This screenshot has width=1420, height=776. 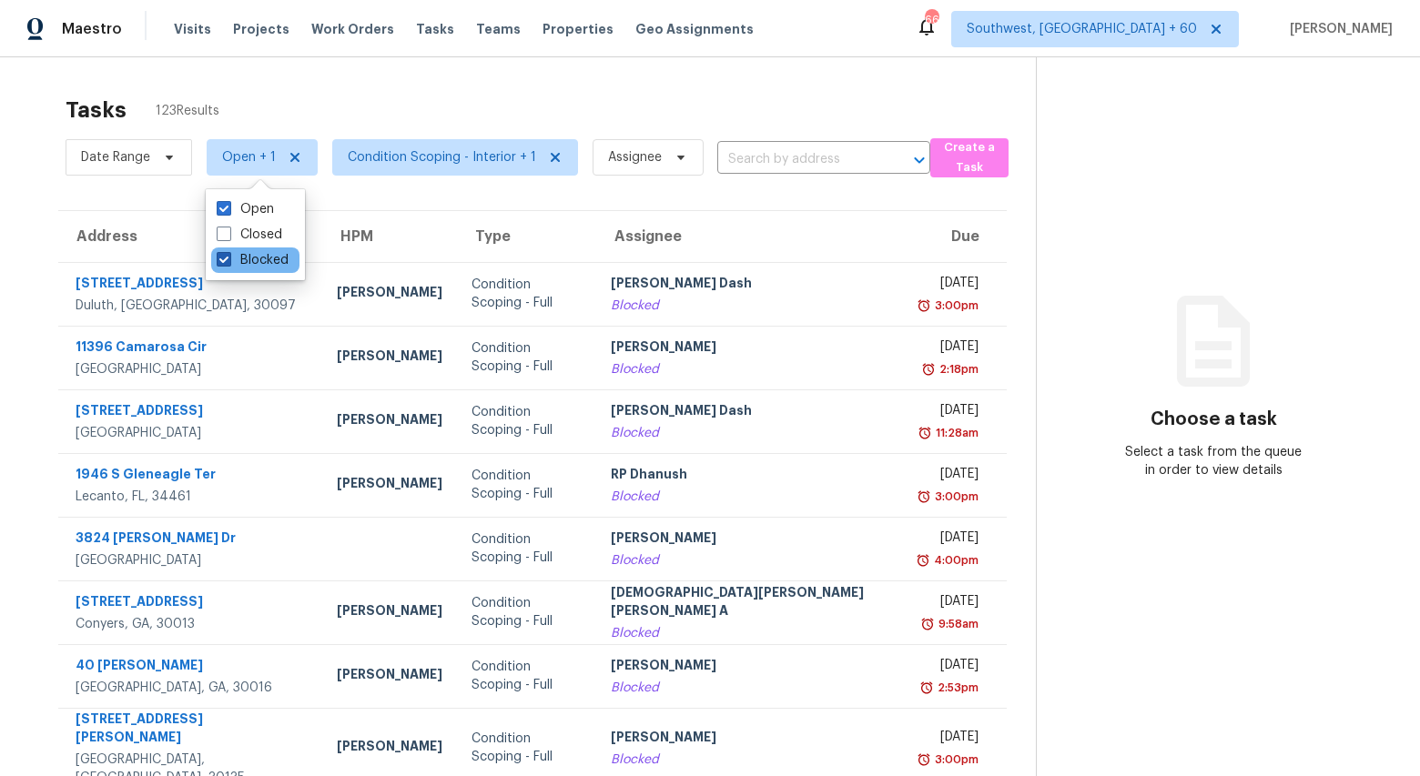 What do you see at coordinates (578, 29) in the screenshot?
I see `span: Properties` at bounding box center [578, 29].